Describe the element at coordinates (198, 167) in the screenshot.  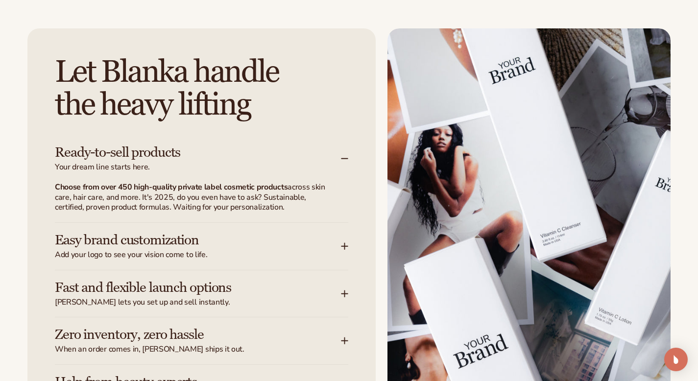
I see `span: Your dream line starts here.` at that location.